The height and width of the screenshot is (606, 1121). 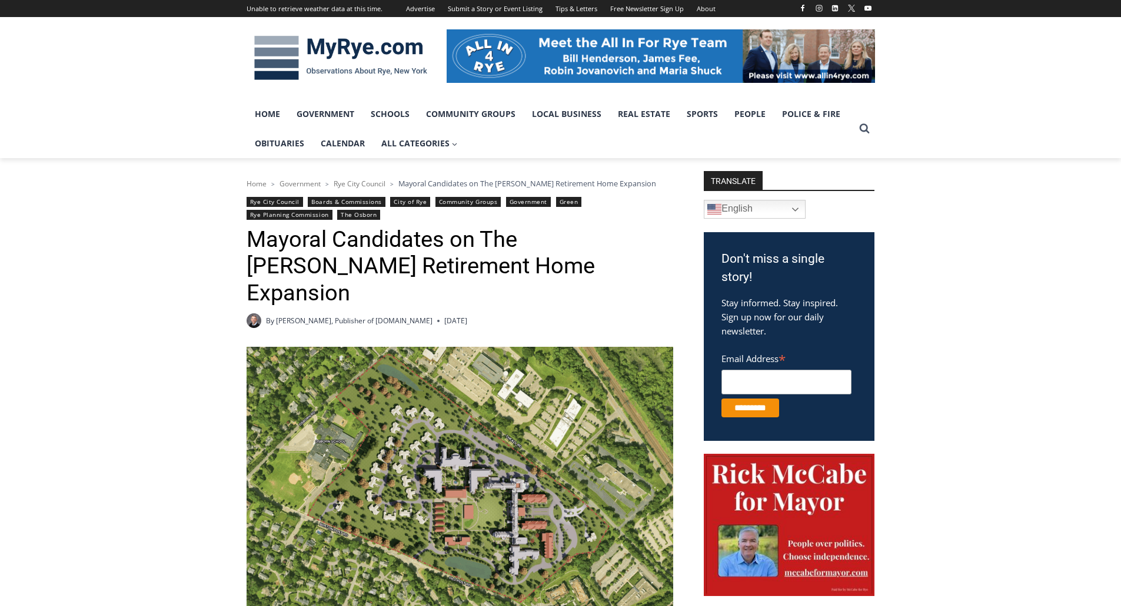 What do you see at coordinates (346, 202) in the screenshot?
I see `a: Boards & Commissions` at bounding box center [346, 202].